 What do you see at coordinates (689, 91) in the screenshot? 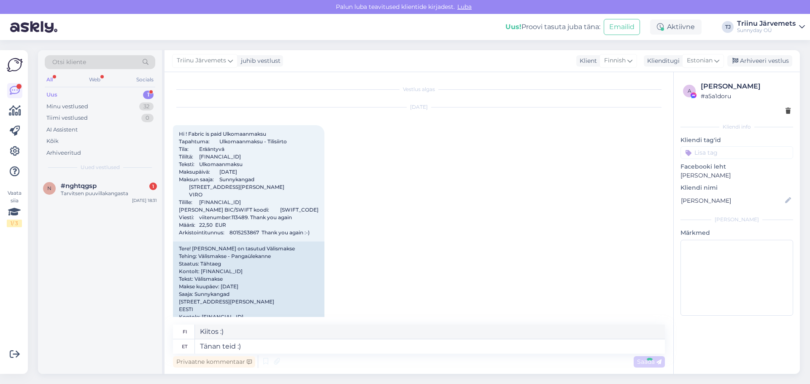
I see `span: a` at bounding box center [689, 91].